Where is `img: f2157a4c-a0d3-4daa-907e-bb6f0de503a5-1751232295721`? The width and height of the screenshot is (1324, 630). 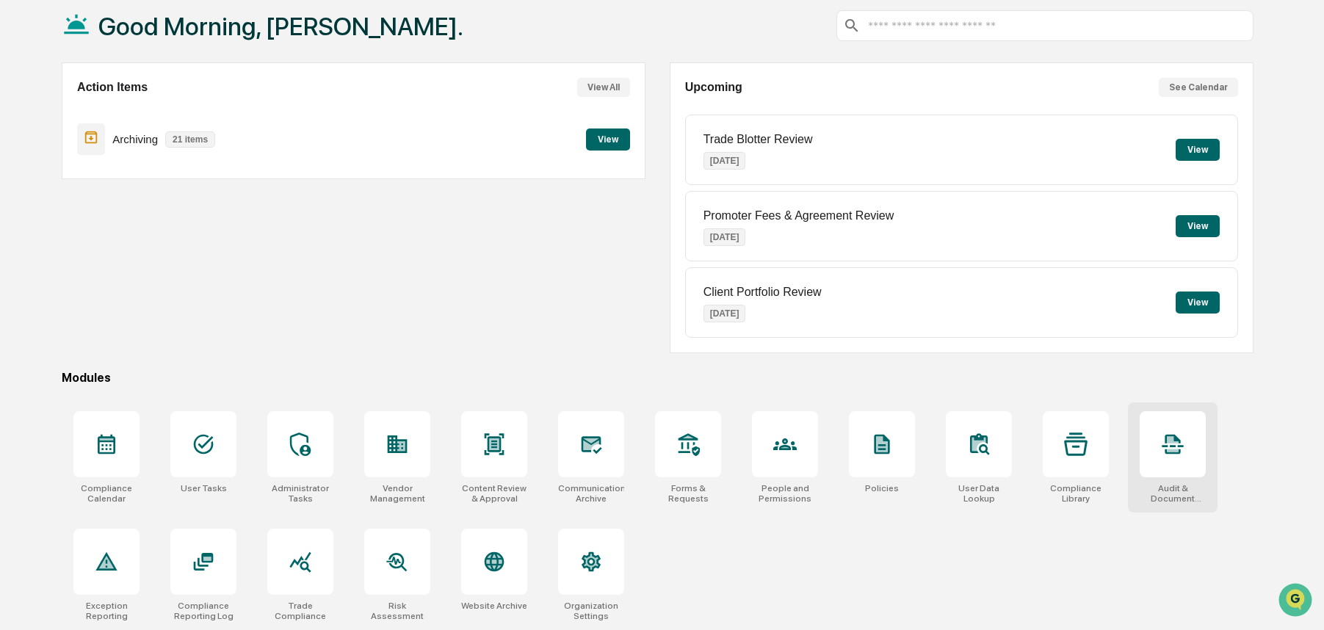
img: f2157a4c-a0d3-4daa-907e-bb6f0de503a5-1751232295721 is located at coordinates (18, 18).